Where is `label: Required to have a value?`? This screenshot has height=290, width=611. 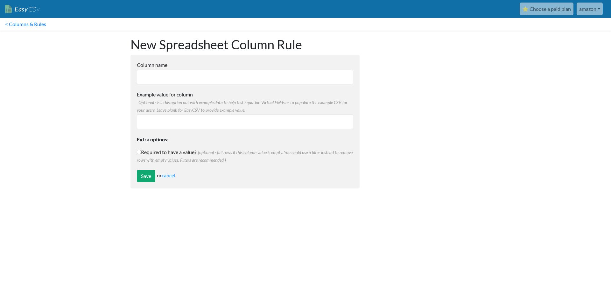 label: Required to have a value? is located at coordinates (245, 156).